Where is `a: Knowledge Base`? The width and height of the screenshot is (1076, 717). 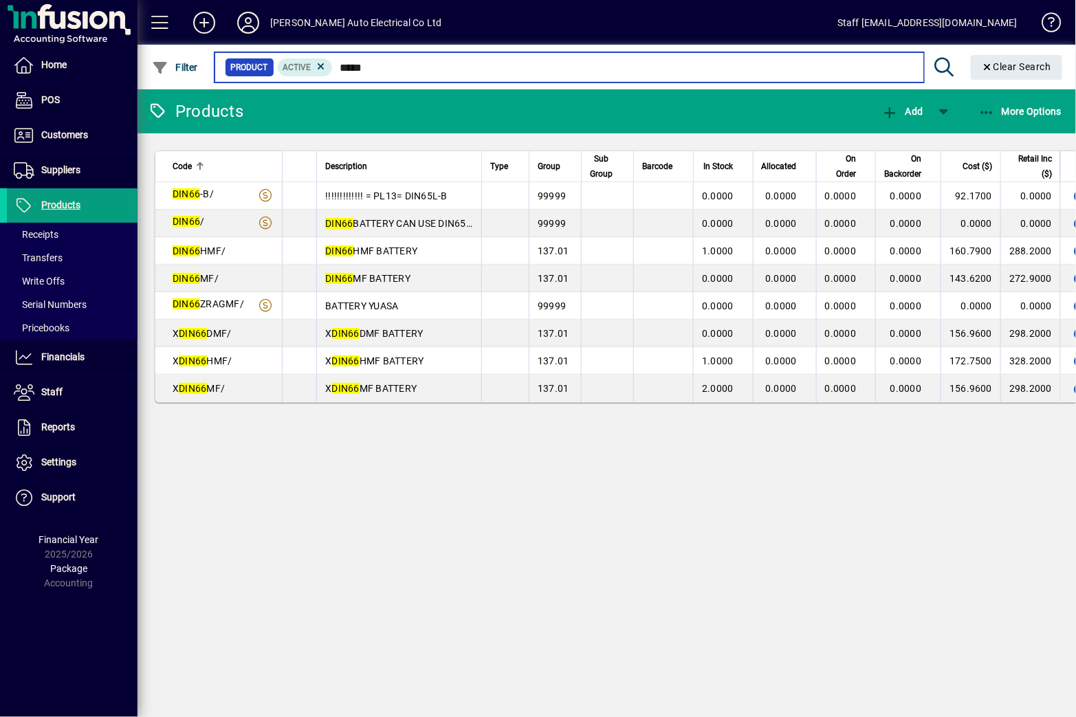
a: Knowledge Base is located at coordinates (1045, 25).